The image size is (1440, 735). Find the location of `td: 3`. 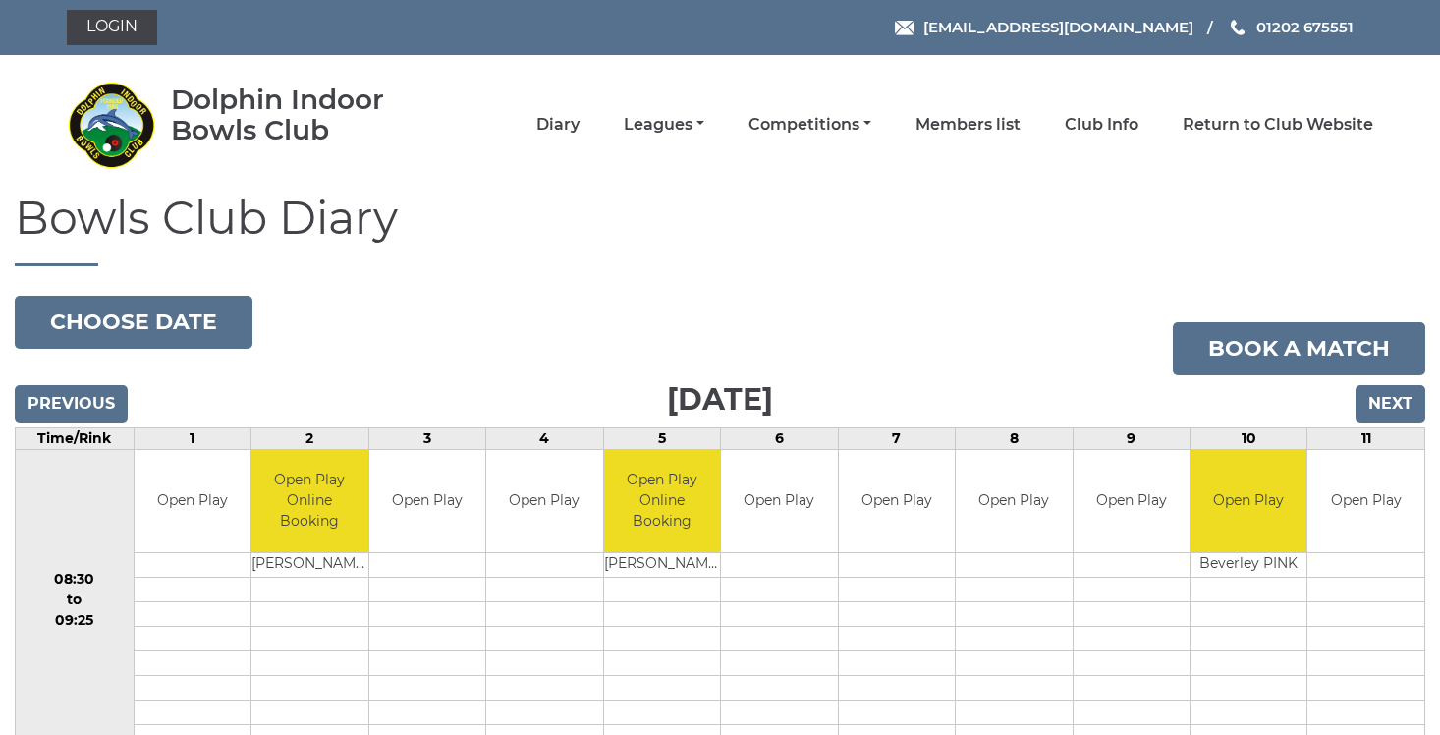

td: 3 is located at coordinates (426, 438).